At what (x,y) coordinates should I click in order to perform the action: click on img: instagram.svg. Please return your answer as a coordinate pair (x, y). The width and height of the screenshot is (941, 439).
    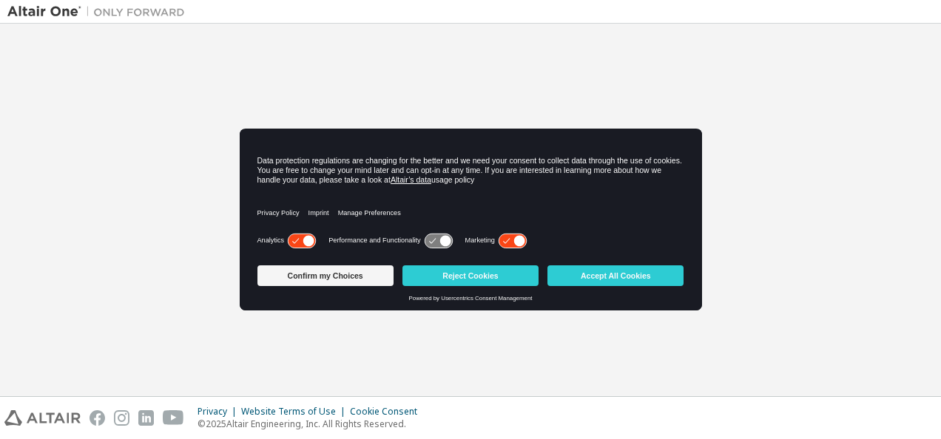
    Looking at the image, I should click on (121, 418).